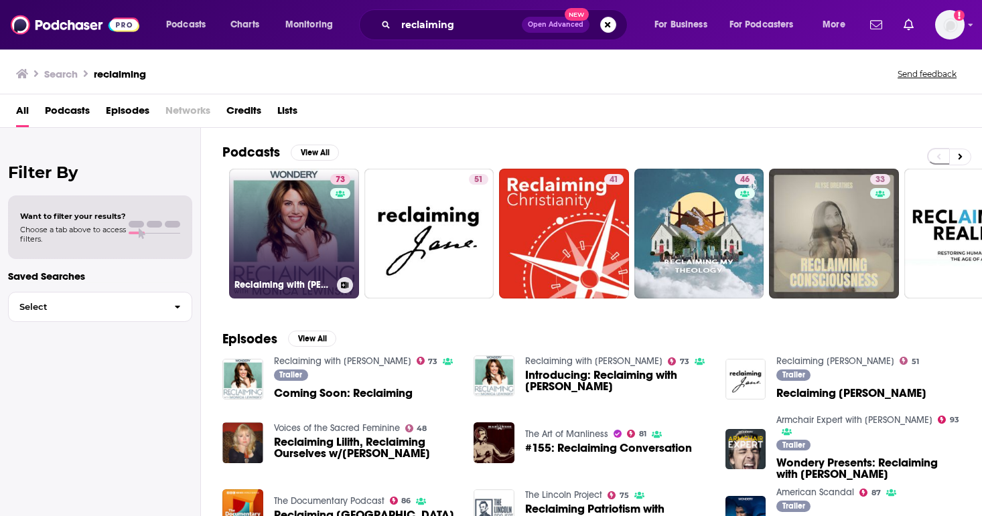 The width and height of the screenshot is (982, 516). What do you see at coordinates (281, 152) in the screenshot?
I see `a: PodcastsView All` at bounding box center [281, 152].